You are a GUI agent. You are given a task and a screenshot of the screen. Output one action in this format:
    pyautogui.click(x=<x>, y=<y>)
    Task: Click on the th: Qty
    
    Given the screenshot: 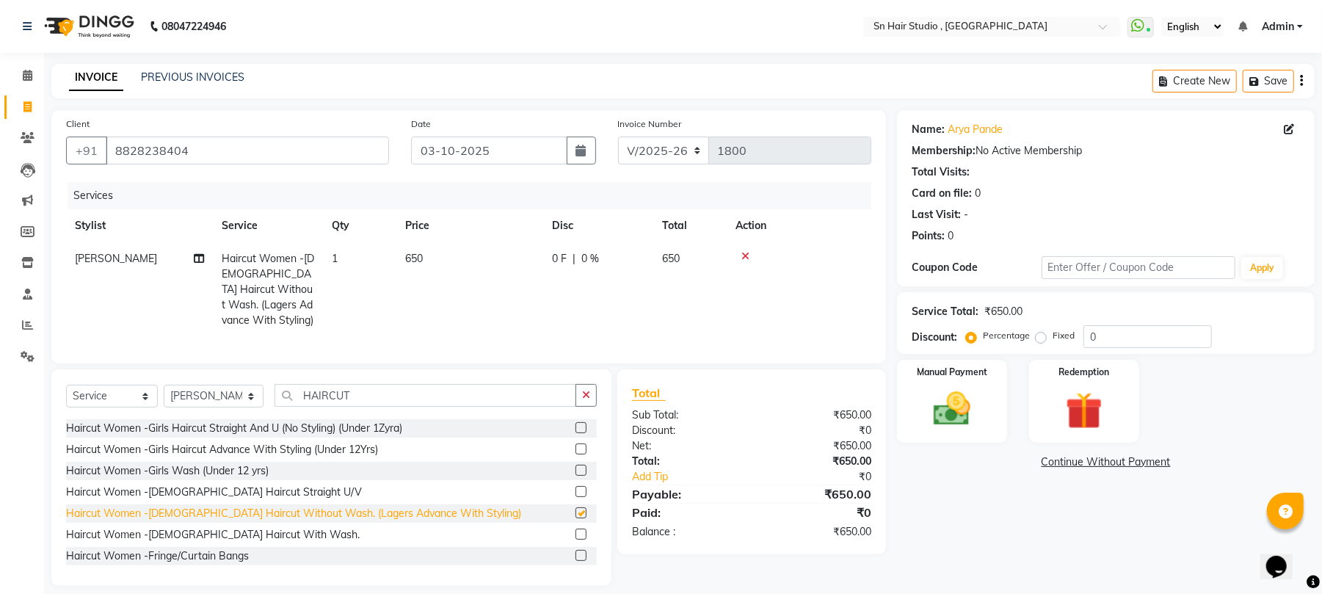 What is the action you would take?
    pyautogui.click(x=360, y=225)
    